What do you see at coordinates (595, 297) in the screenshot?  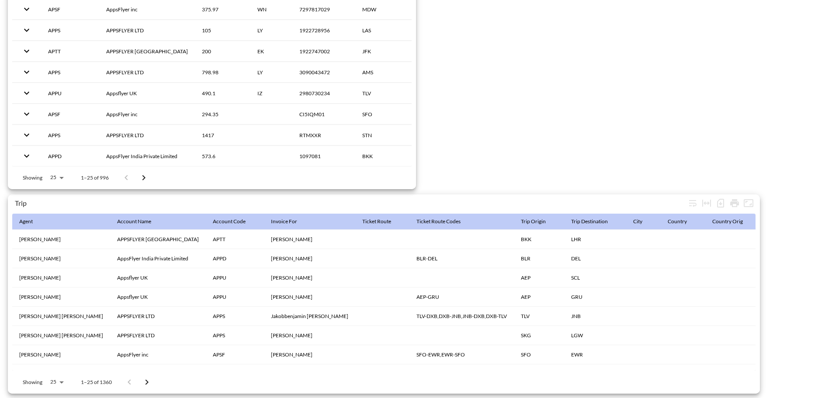 I see `th: GRU` at bounding box center [595, 297].